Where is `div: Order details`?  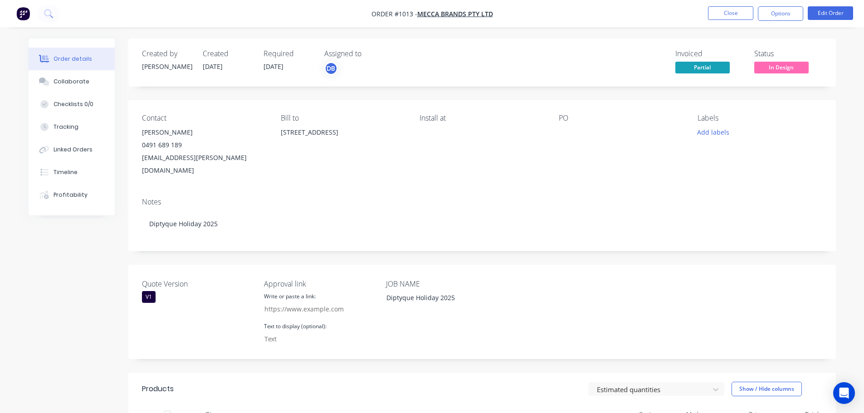 div: Order details is located at coordinates (73, 59).